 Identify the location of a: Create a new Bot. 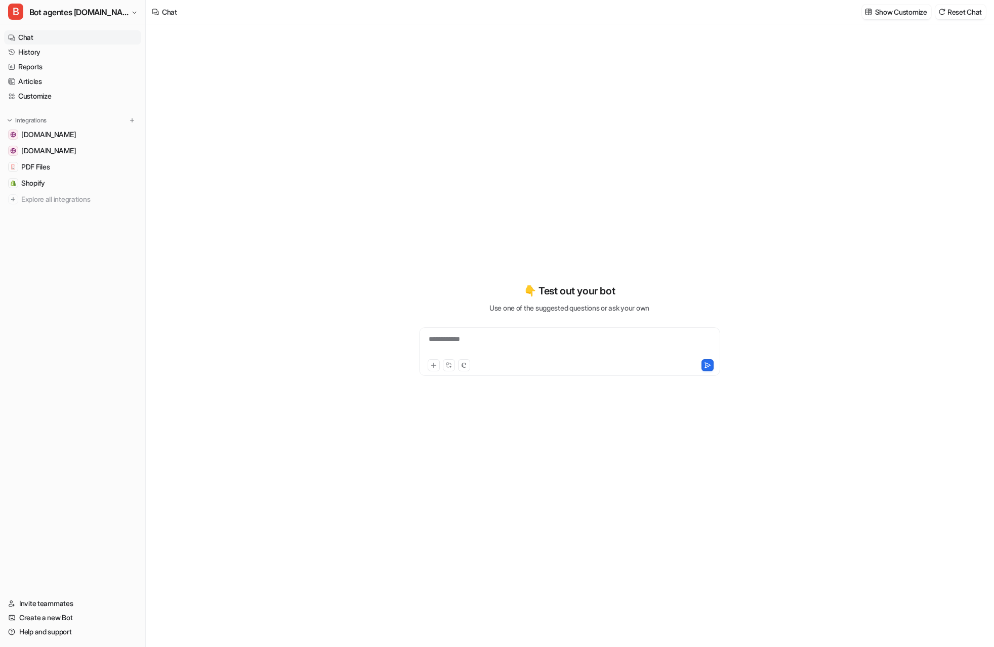
(72, 618).